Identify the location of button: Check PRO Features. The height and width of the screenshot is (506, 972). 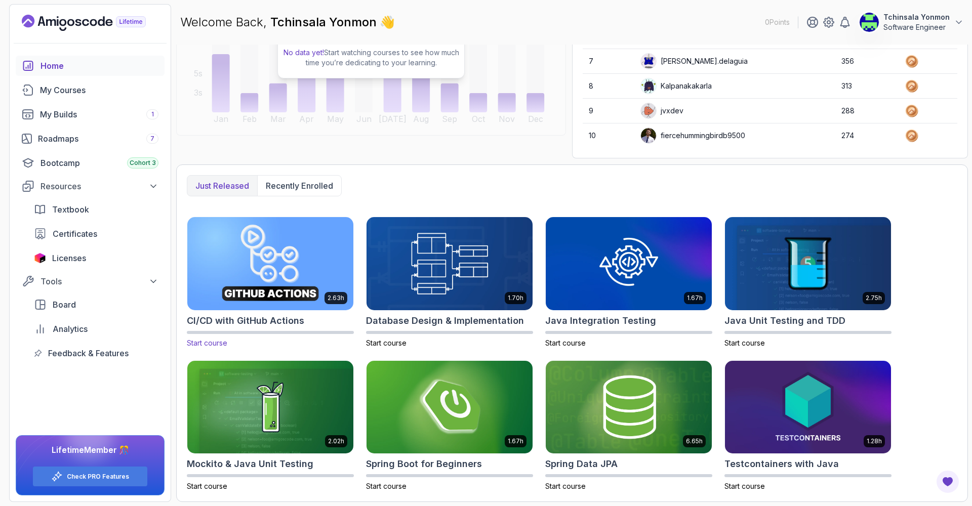
(90, 476).